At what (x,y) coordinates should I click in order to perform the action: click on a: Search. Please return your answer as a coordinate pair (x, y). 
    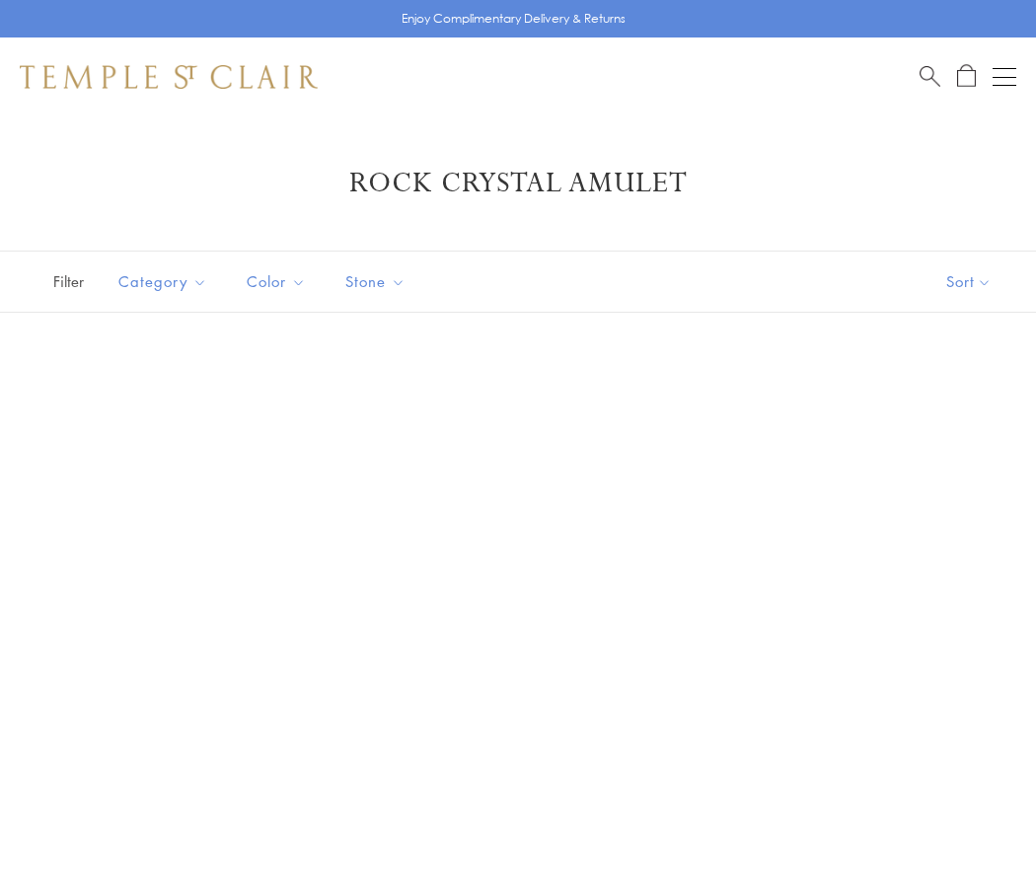
    Looking at the image, I should click on (930, 76).